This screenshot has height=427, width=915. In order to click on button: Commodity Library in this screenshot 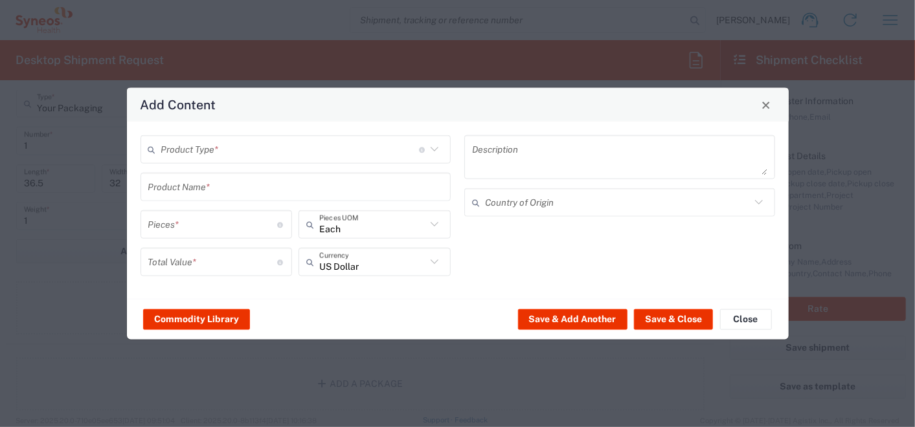, I will do `click(196, 319)`.